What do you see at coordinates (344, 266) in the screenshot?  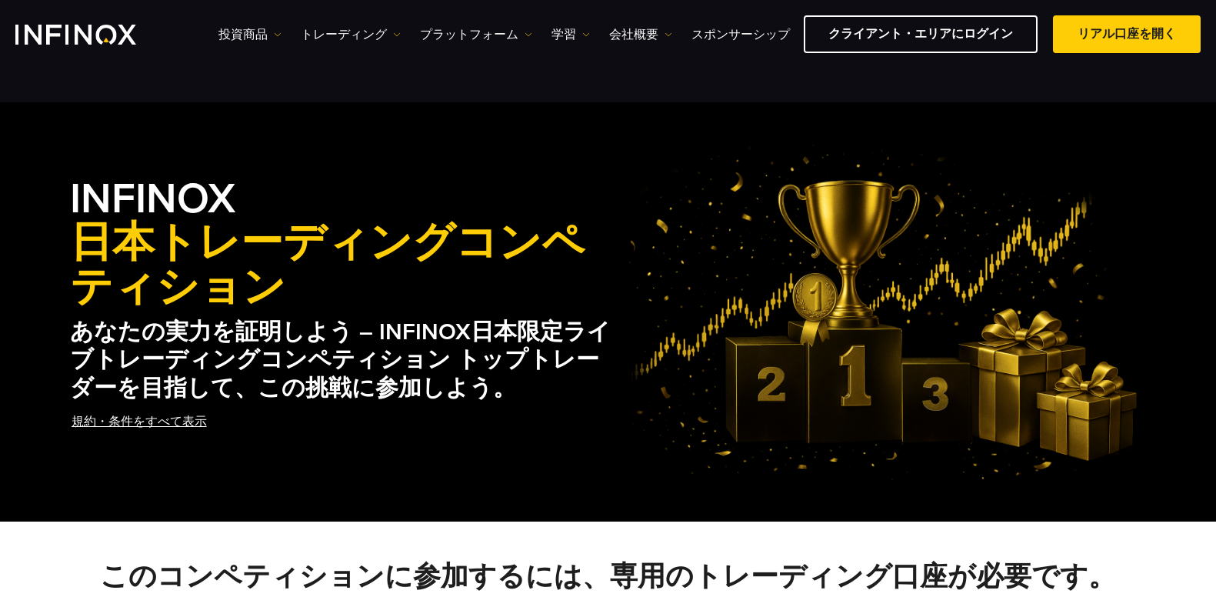 I see `span: 日本トレーディングコンペティション` at bounding box center [344, 266].